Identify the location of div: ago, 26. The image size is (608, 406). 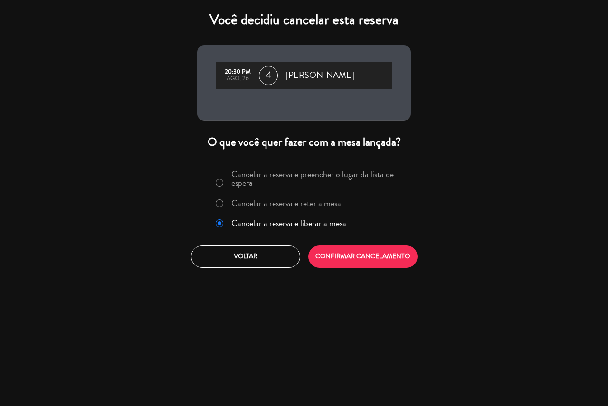
(237, 79).